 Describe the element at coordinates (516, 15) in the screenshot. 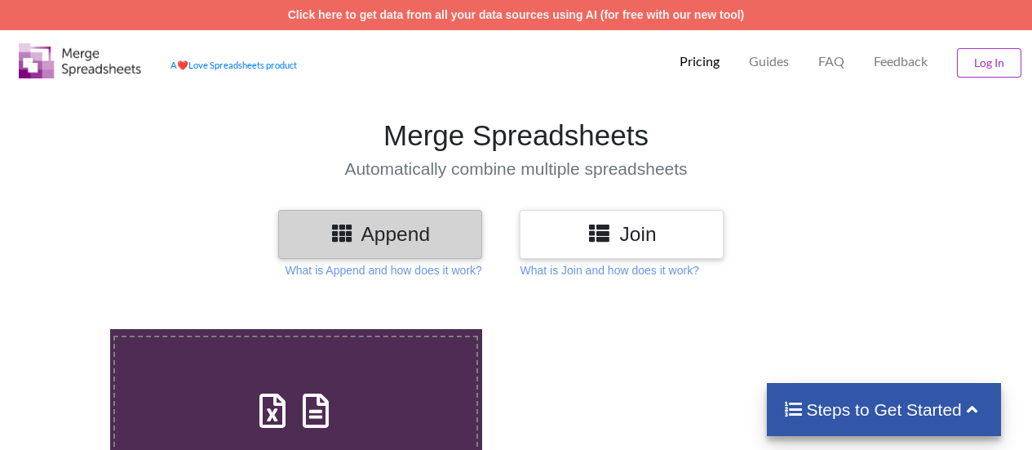

I see `a: Click here to get data from all your data sources using AI (for free with our new tool)` at that location.